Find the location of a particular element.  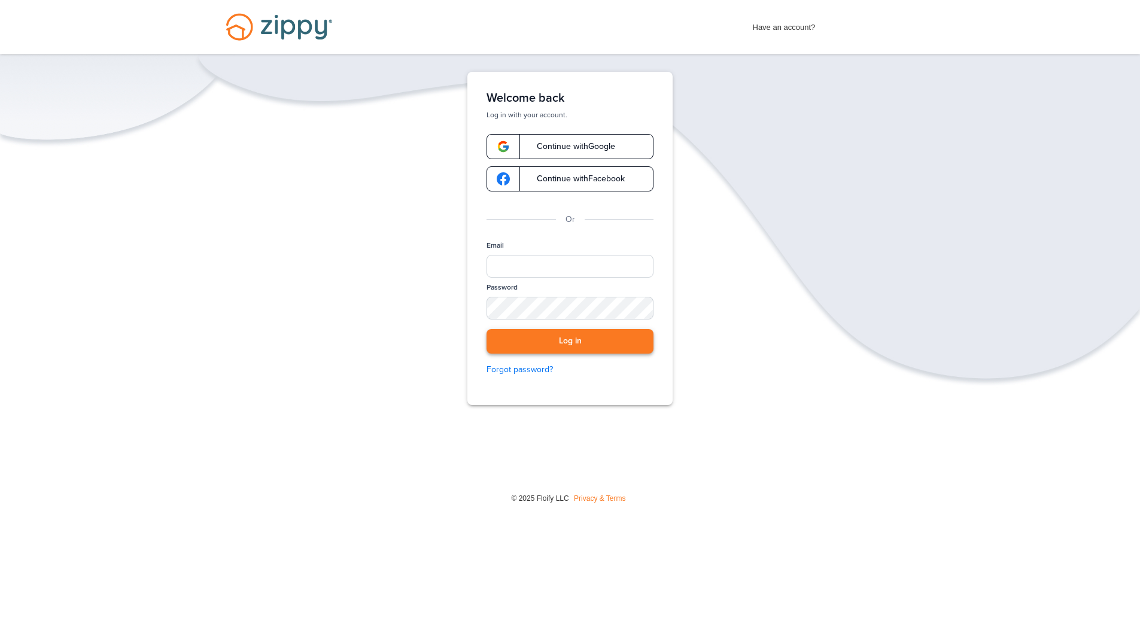

input: Password is located at coordinates (570, 308).